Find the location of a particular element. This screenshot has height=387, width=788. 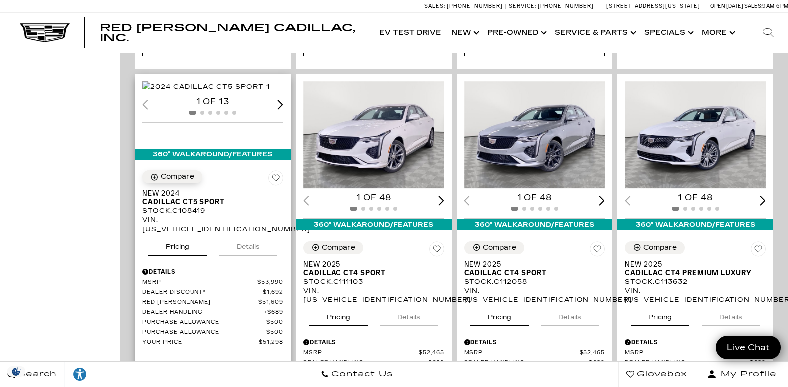

span: 9 AM-6 PM is located at coordinates (775, 6).